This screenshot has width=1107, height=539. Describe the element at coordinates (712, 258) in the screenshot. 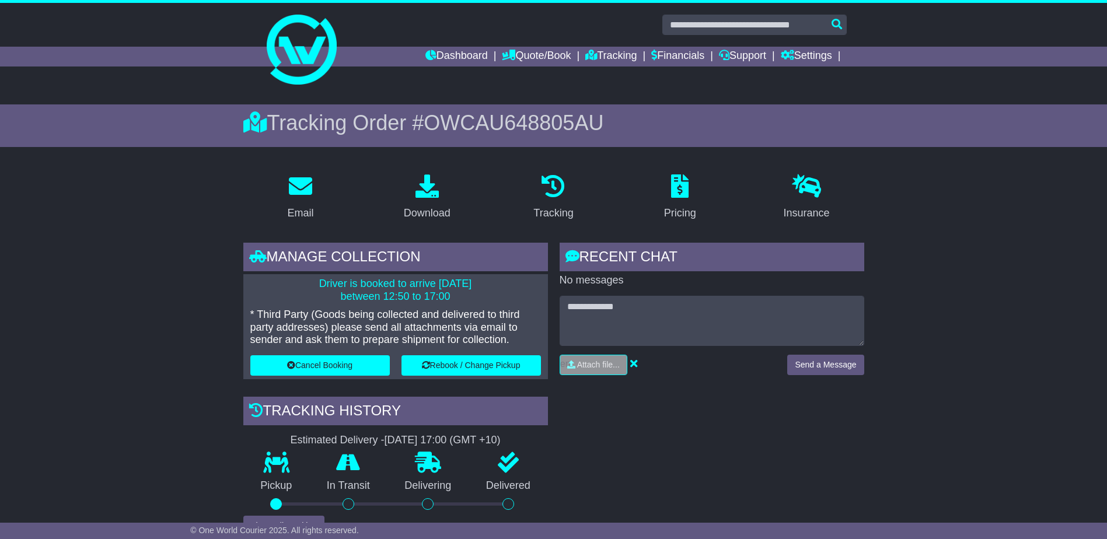

I see `div: RECENT CHAT` at that location.